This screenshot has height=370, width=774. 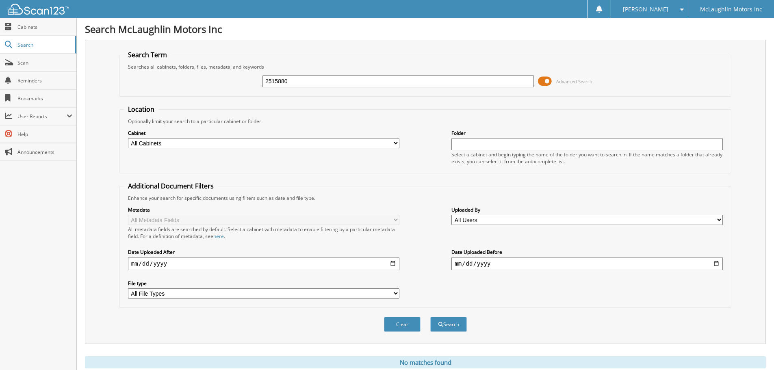 I want to click on a: here, so click(x=219, y=236).